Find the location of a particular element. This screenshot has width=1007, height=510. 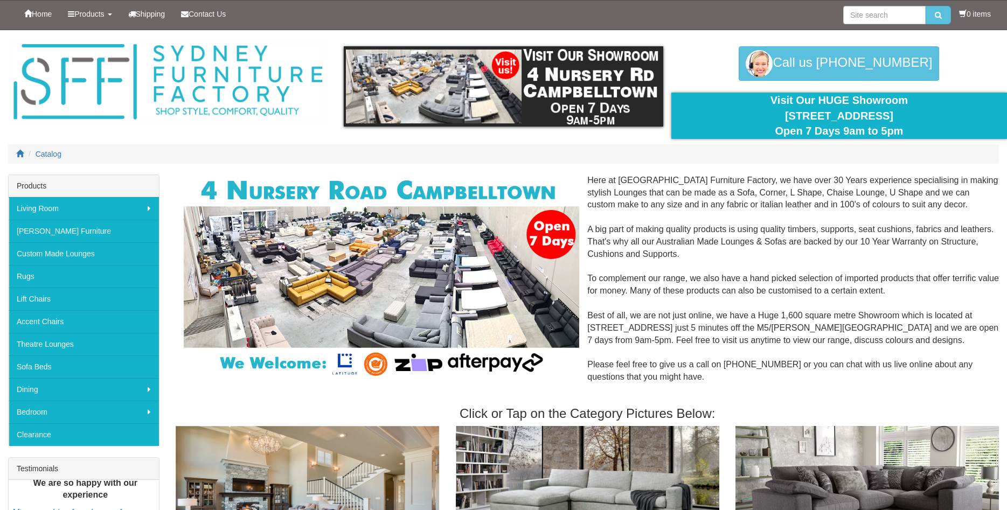

a: Custom Made Lounges is located at coordinates (84, 254).